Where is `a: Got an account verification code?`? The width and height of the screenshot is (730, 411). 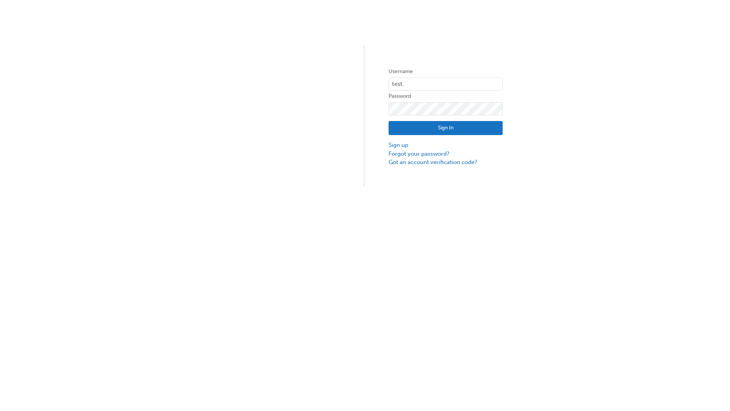 a: Got an account verification code? is located at coordinates (446, 162).